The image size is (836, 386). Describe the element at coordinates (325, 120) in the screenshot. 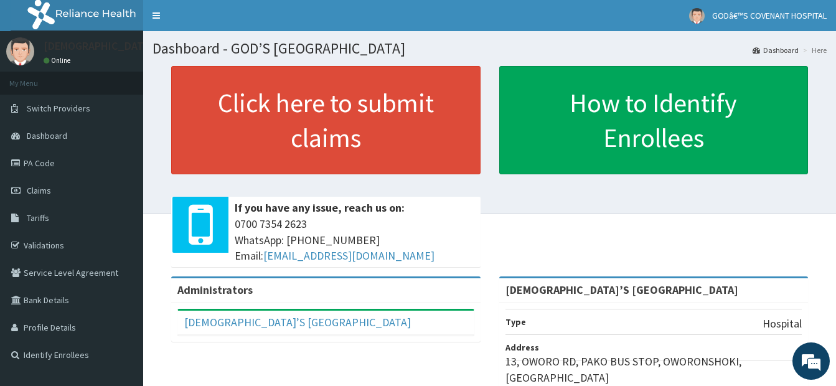

I see `a: Click here to submit claims` at that location.